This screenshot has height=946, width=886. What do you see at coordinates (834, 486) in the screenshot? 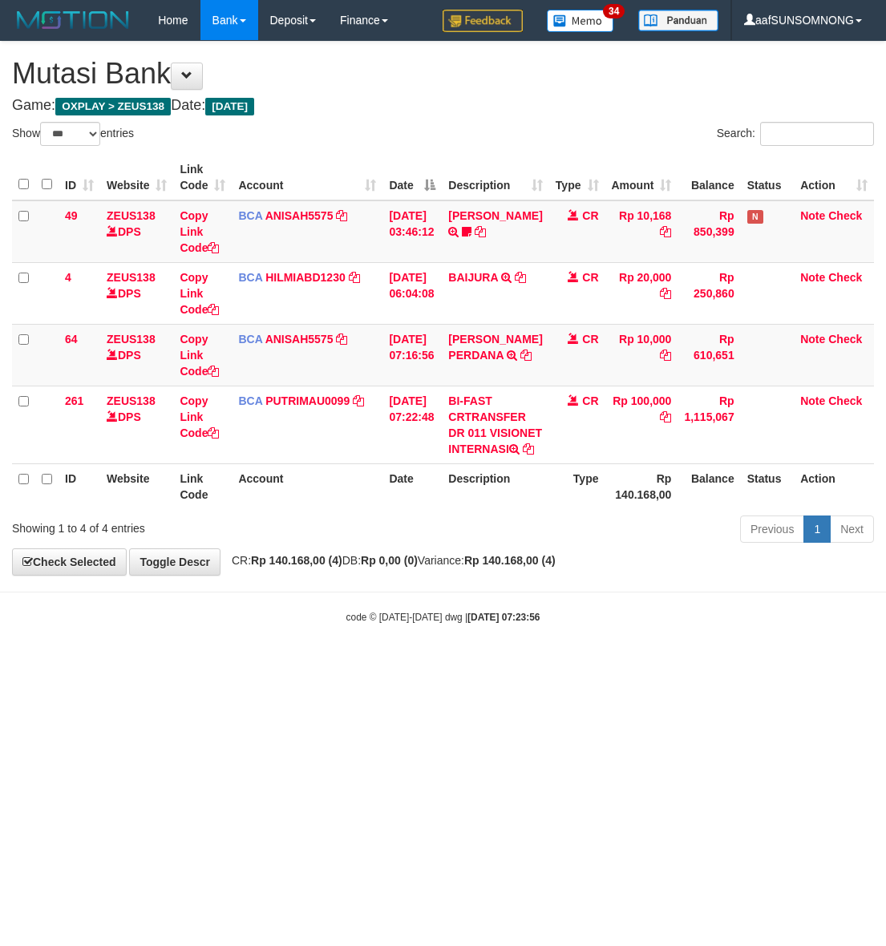
I see `th: Action` at bounding box center [834, 486].